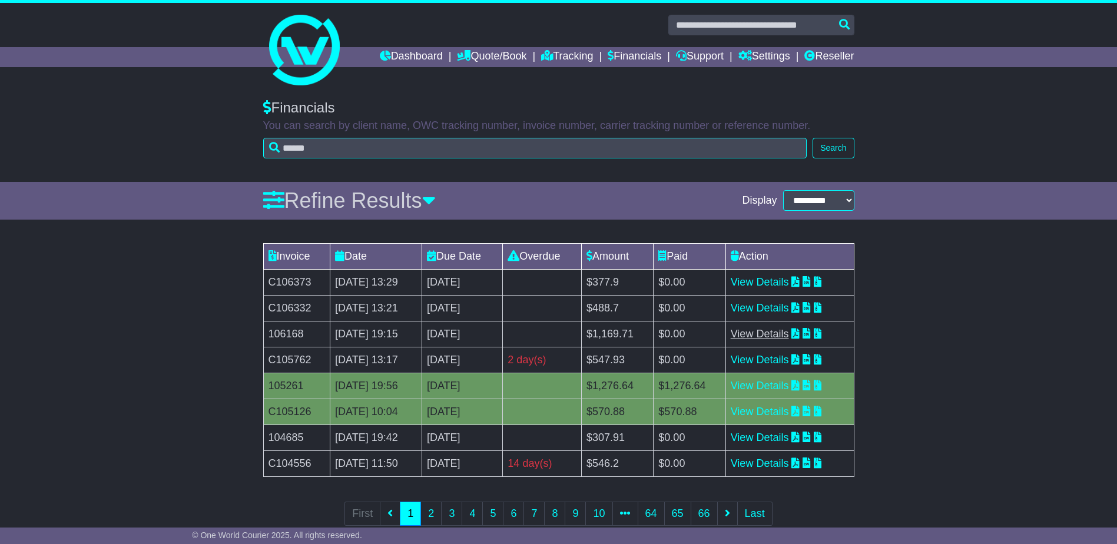 This screenshot has width=1117, height=544. What do you see at coordinates (790, 256) in the screenshot?
I see `td: Action` at bounding box center [790, 256].